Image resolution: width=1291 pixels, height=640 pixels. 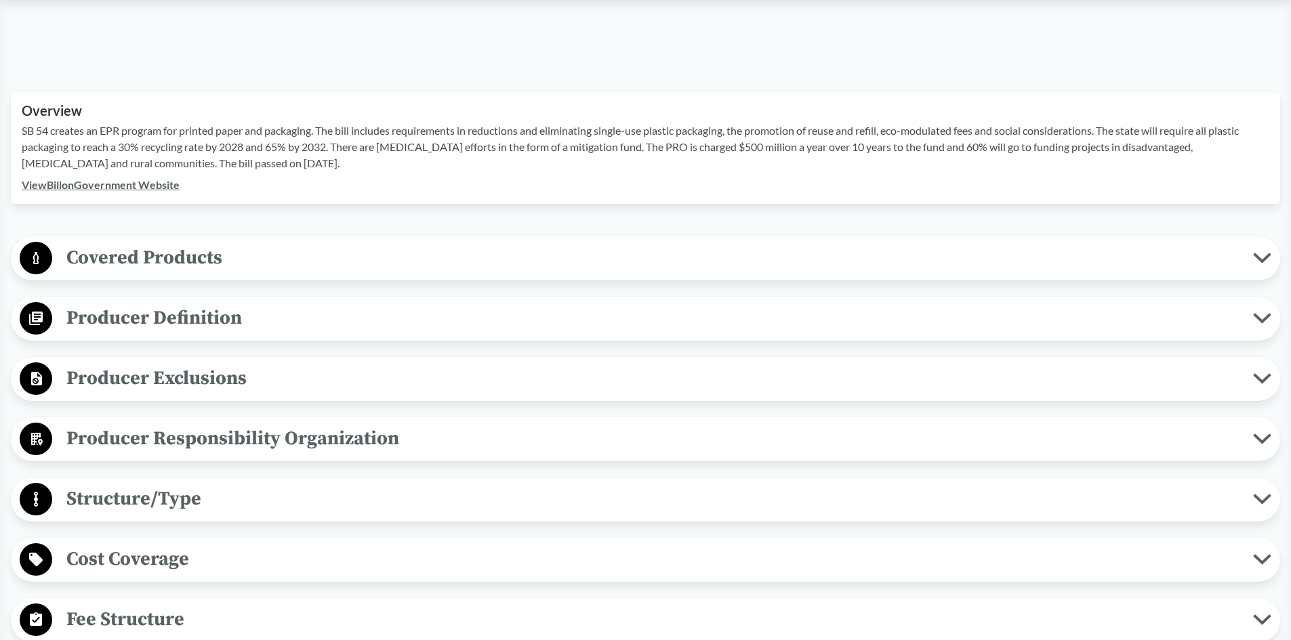 I want to click on span: Producer Definition, so click(x=652, y=318).